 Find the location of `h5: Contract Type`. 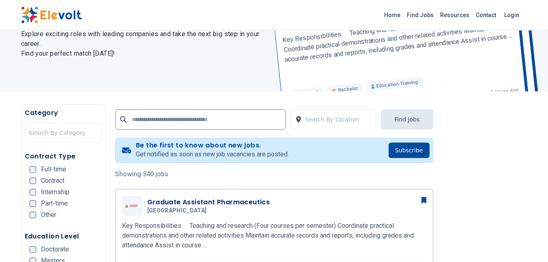

h5: Contract Type is located at coordinates (63, 156).